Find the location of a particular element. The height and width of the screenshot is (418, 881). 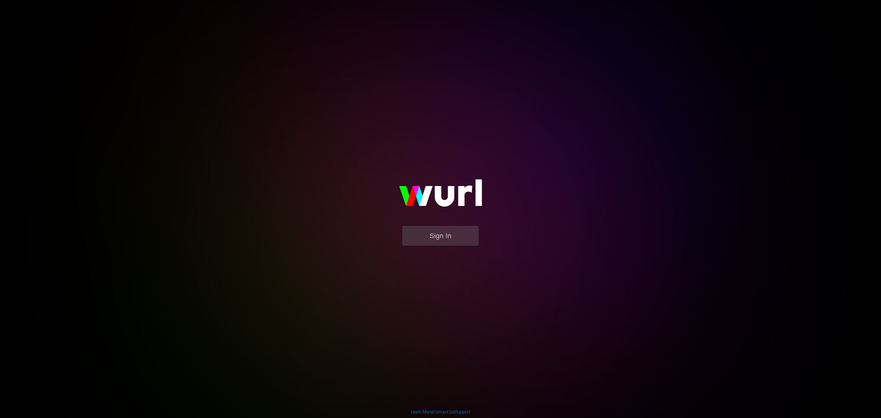

img: wurl-logo-on-black-223613ac3d8ba8fe6dc639794a292ebdb59501304c7dfd60c99c58986ef67473.svg is located at coordinates (440, 196).